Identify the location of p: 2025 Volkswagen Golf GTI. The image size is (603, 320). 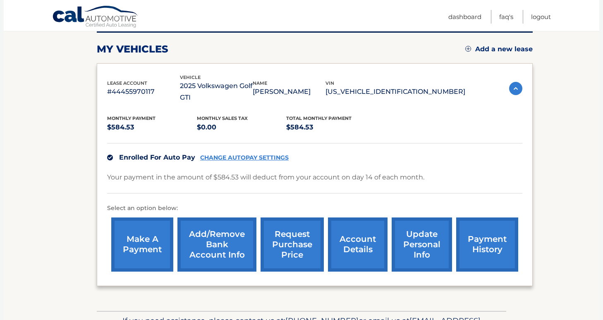
(216, 92).